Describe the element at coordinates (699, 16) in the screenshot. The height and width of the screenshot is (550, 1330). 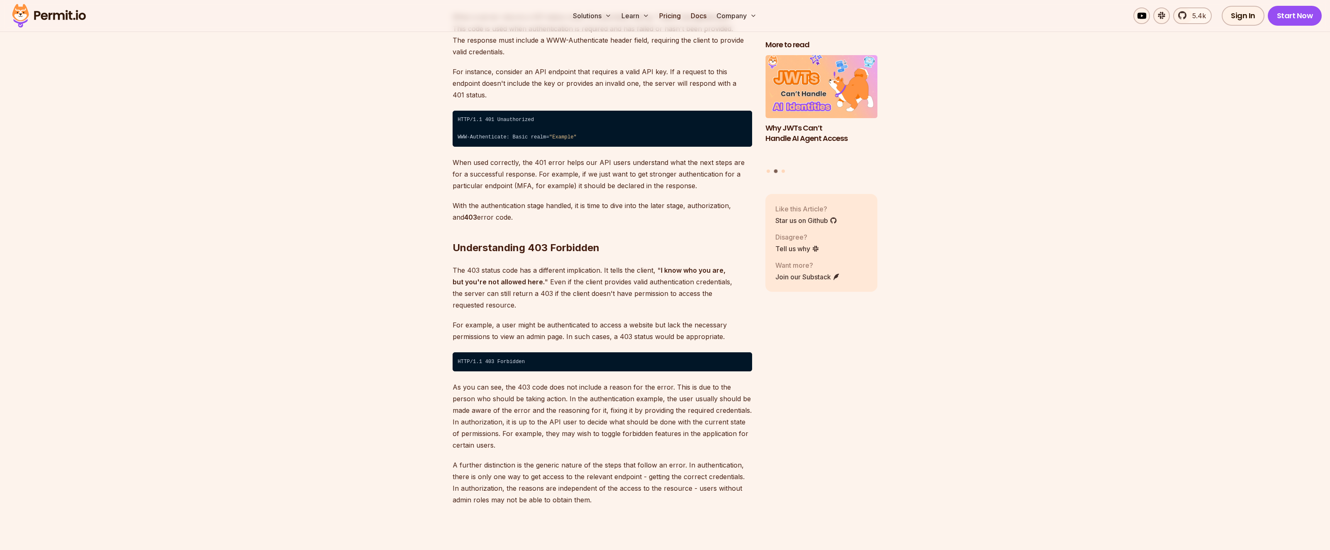
I see `a: Docs` at that location.